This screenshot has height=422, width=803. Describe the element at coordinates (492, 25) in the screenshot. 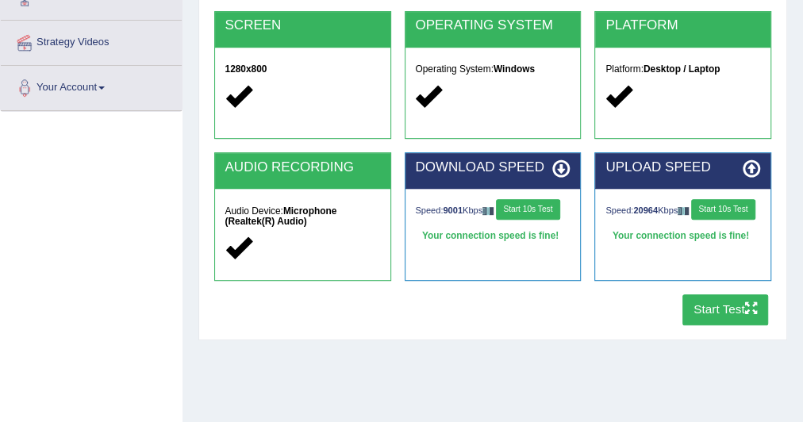

I see `h2: OPERATING SYSTEM` at that location.